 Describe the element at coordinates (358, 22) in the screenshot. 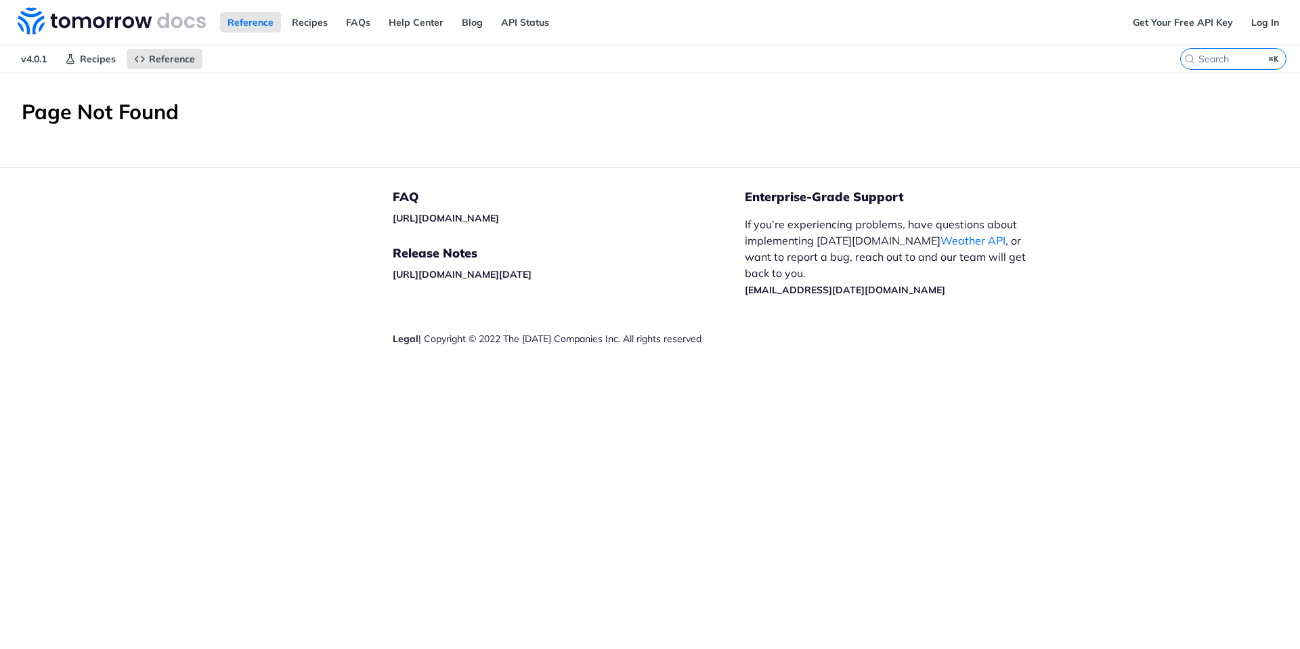

I see `a: FAQs` at that location.